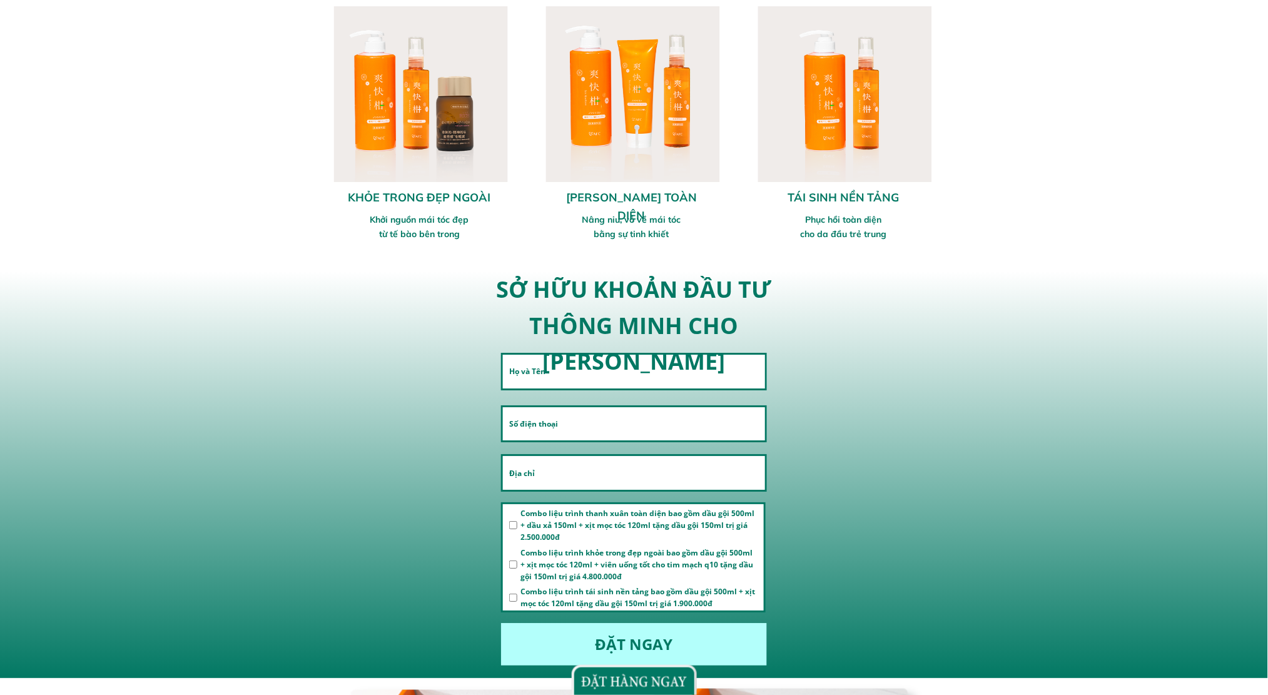 This screenshot has width=1268, height=695. I want to click on h3: Tái sinh nền tảng, so click(844, 198).